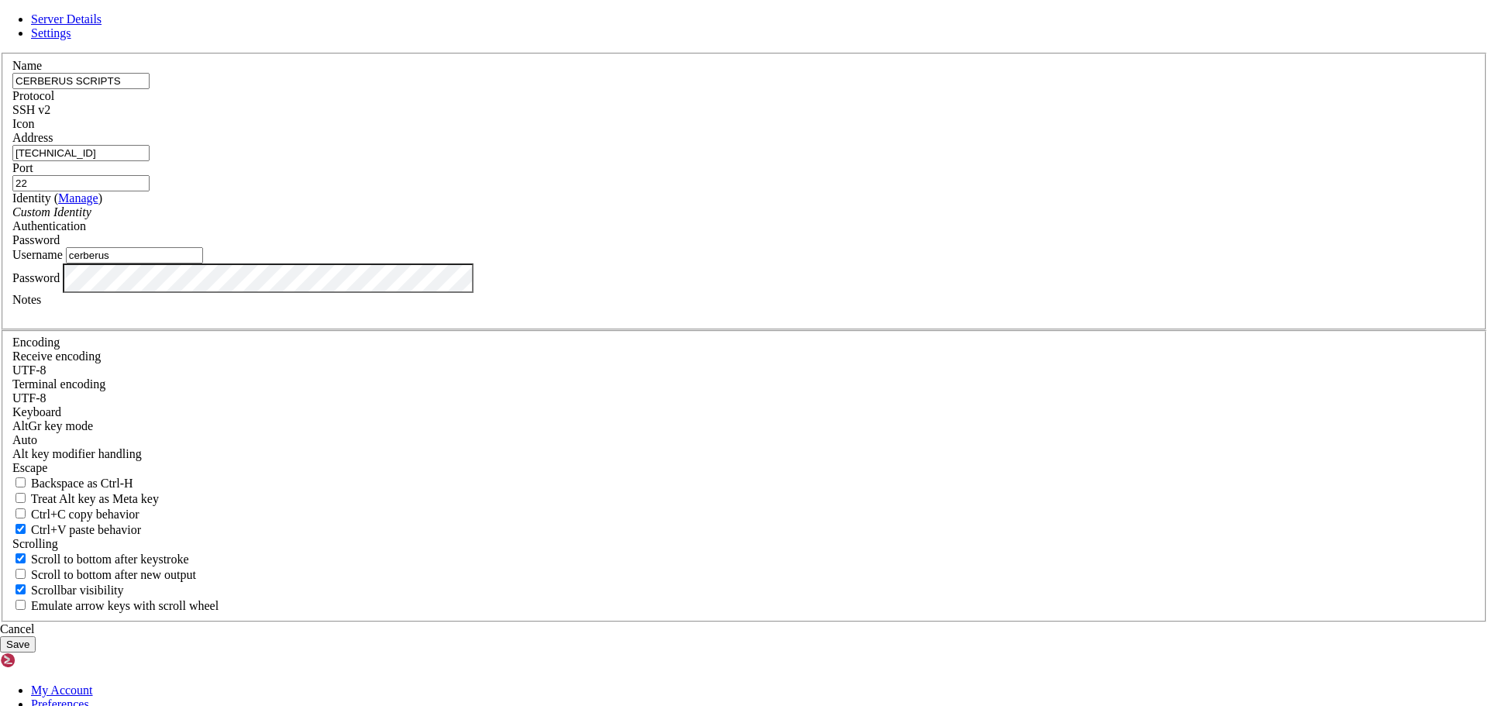 The image size is (1488, 706). Describe the element at coordinates (212, 209) in the screenshot. I see `div: (29, 14)` at that location.